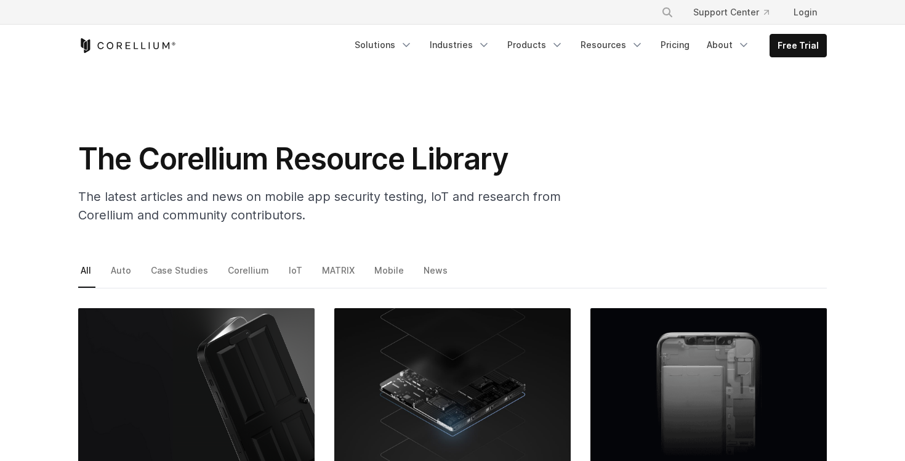 This screenshot has height=461, width=905. Describe the element at coordinates (320, 206) in the screenshot. I see `span: The latest articles and news on mobile app security testing, IoT and research from Corellium and ...` at that location.